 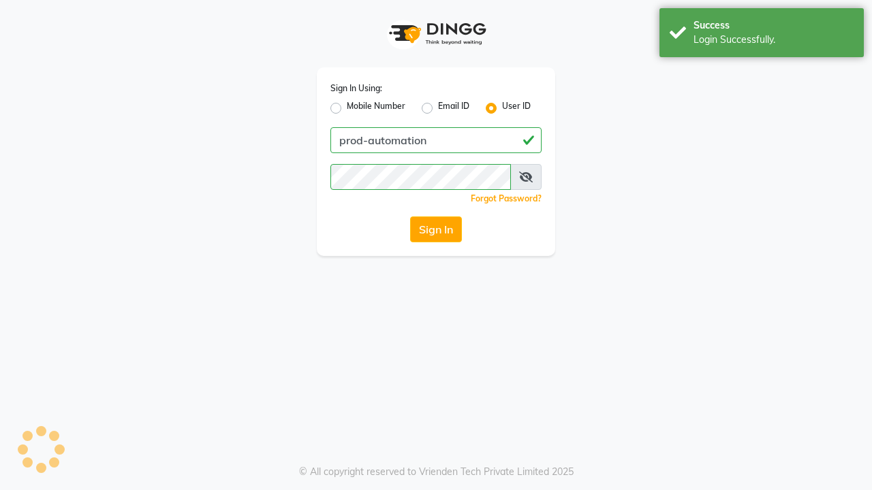 What do you see at coordinates (454, 108) in the screenshot?
I see `label: Email ID` at bounding box center [454, 108].